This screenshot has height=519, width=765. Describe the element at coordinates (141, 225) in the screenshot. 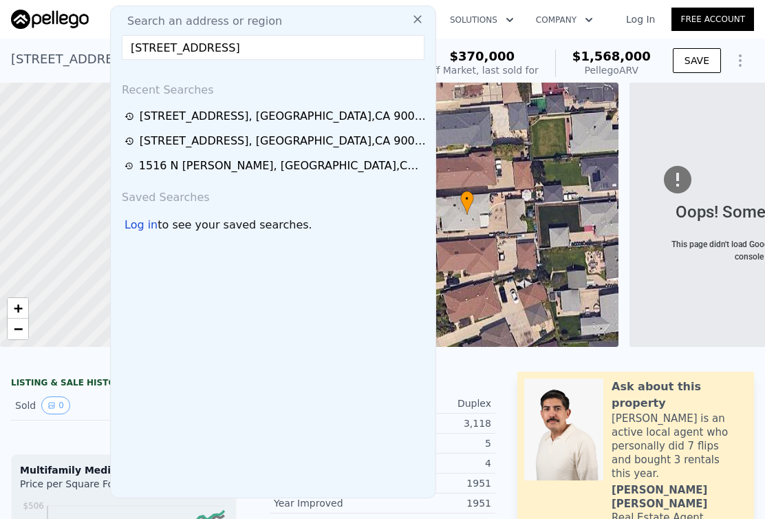

I see `div: Log in` at that location.